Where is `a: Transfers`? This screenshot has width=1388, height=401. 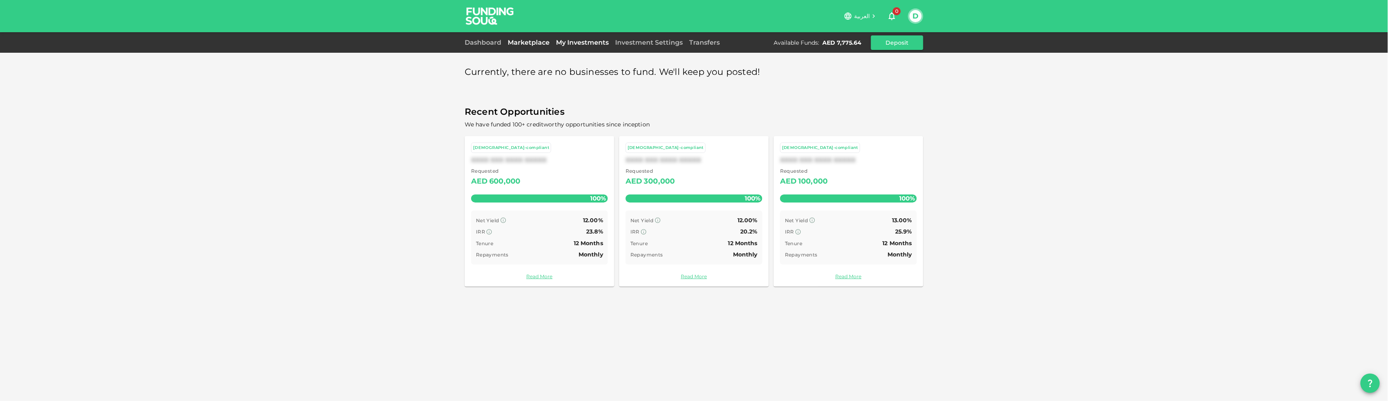 a: Transfers is located at coordinates (704, 42).